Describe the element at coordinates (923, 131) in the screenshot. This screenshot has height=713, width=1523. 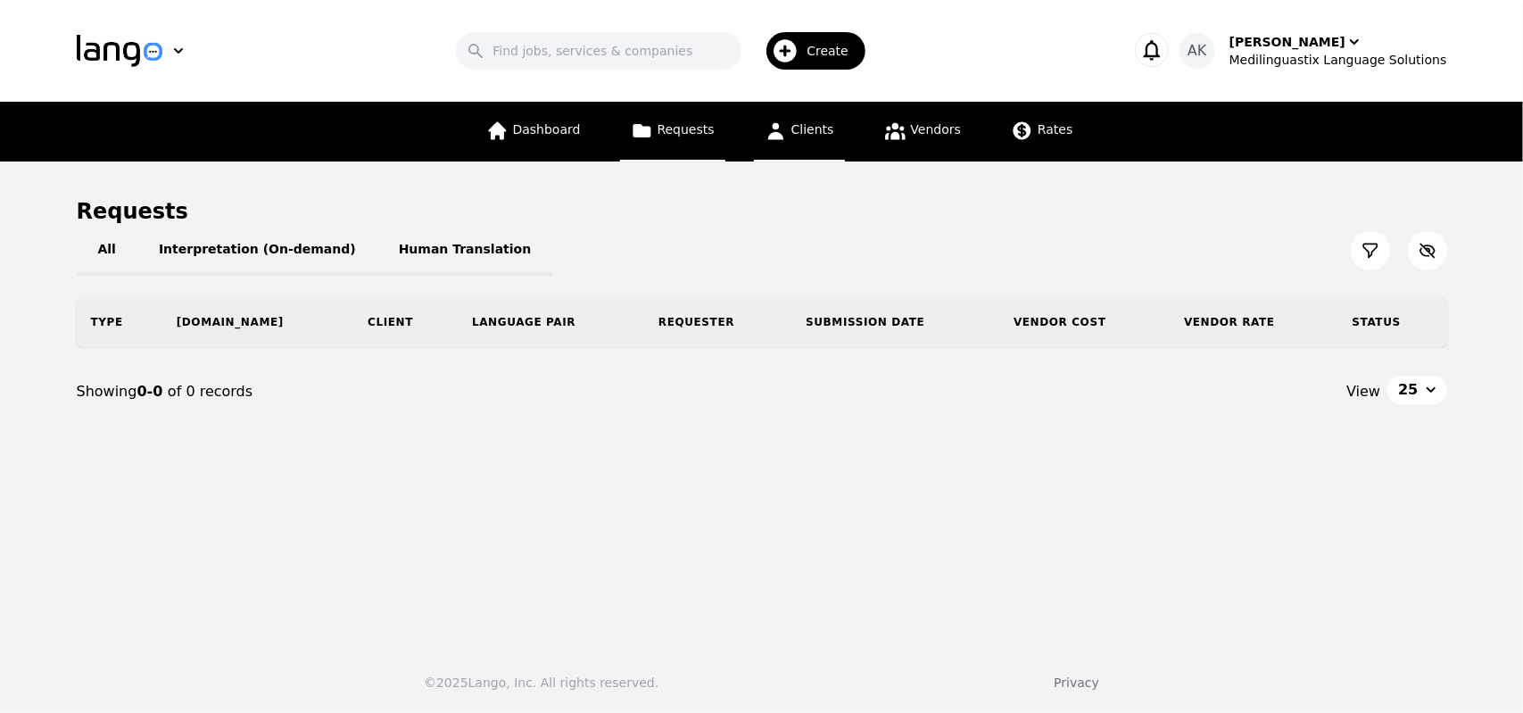
I see `a: Vendors` at that location.